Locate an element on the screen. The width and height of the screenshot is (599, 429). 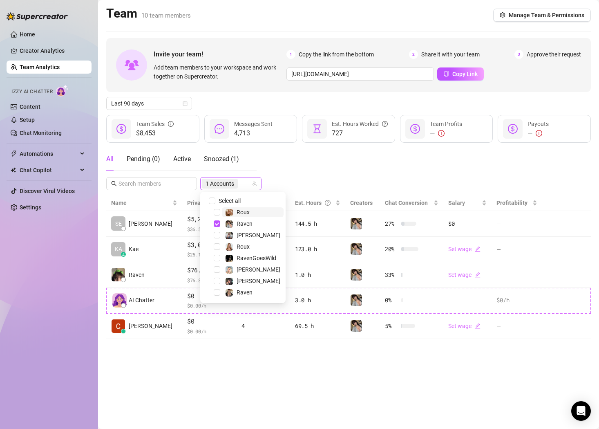
img: Riley is located at coordinates (229, 281).